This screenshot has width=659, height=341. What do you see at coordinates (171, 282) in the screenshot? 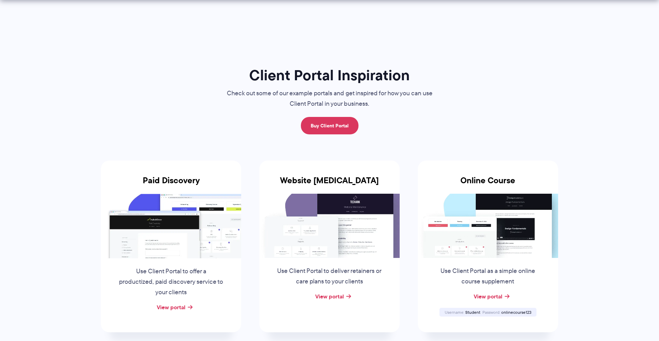
I see `p: Use Client Portal to offer a productized, paid discovery service to your clients` at bounding box center [171, 282].